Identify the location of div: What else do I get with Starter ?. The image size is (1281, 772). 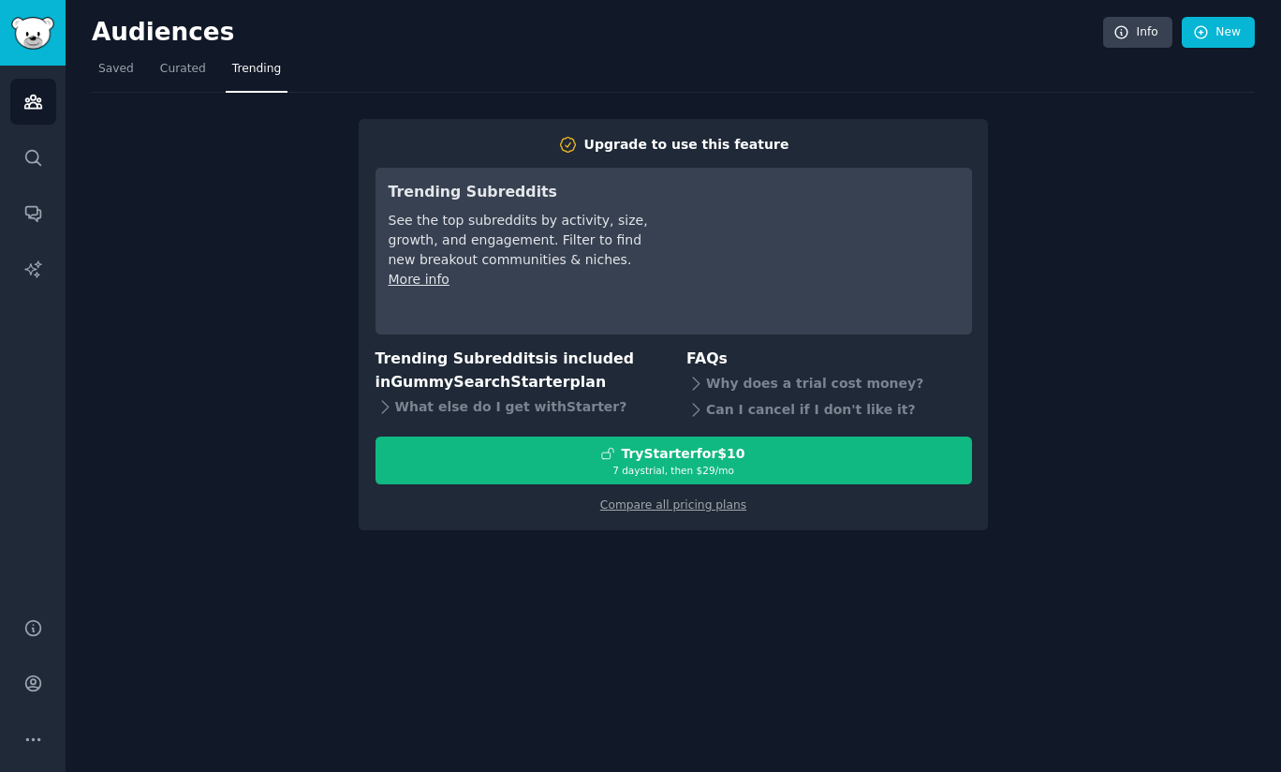
(518, 406).